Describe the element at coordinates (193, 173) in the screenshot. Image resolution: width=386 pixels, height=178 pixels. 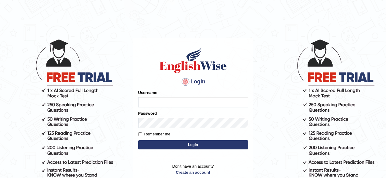
I see `a: Create an account` at that location.